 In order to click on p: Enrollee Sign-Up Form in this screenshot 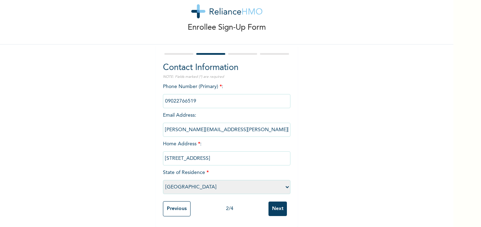, I will do `click(227, 28)`.